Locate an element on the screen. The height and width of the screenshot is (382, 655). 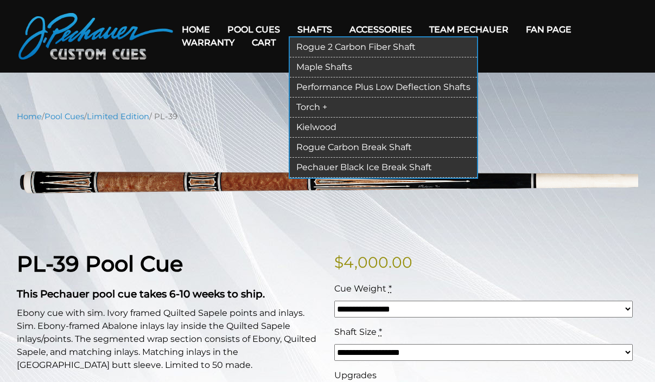
strong: This Pechauer pool cue takes 6-10 weeks to ship. is located at coordinates (140, 294).